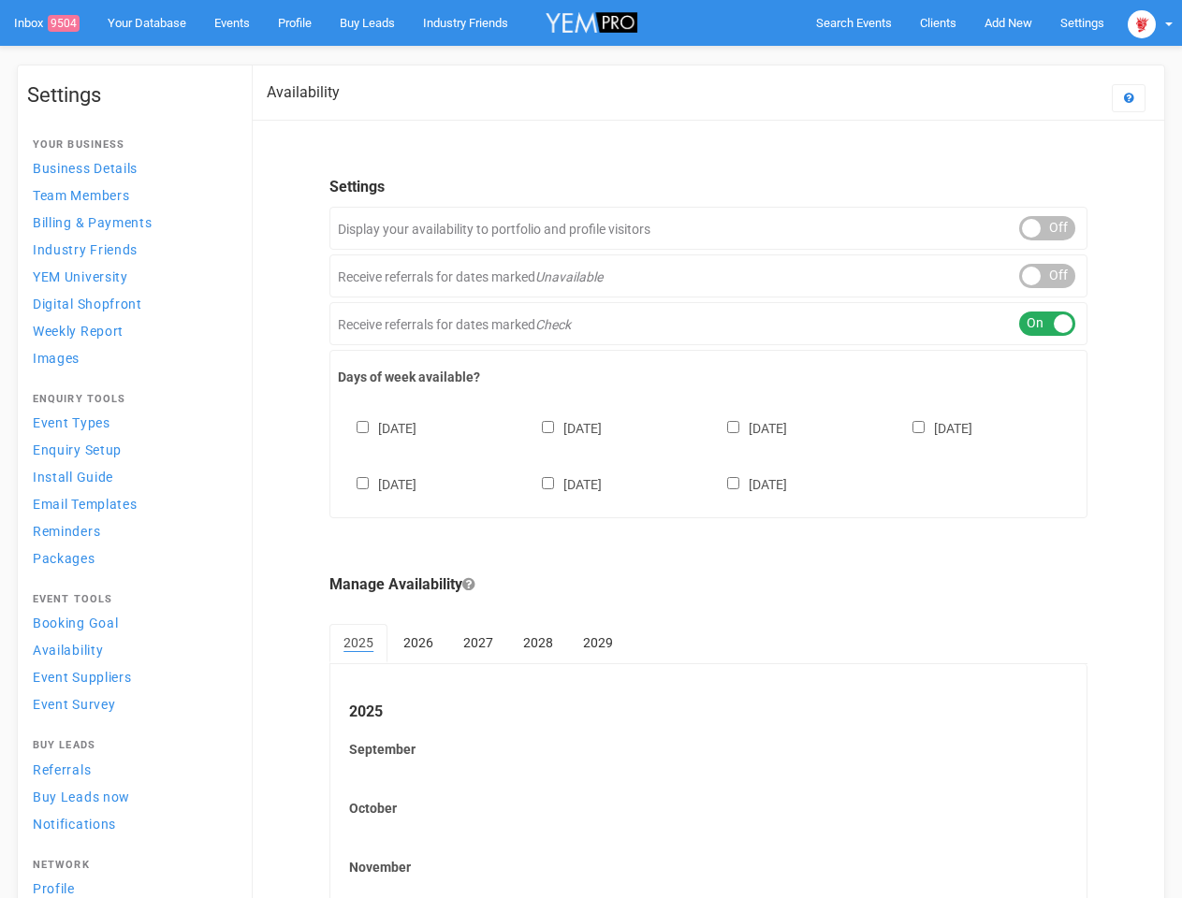  Describe the element at coordinates (75, 623) in the screenshot. I see `span: Booking Goal` at that location.